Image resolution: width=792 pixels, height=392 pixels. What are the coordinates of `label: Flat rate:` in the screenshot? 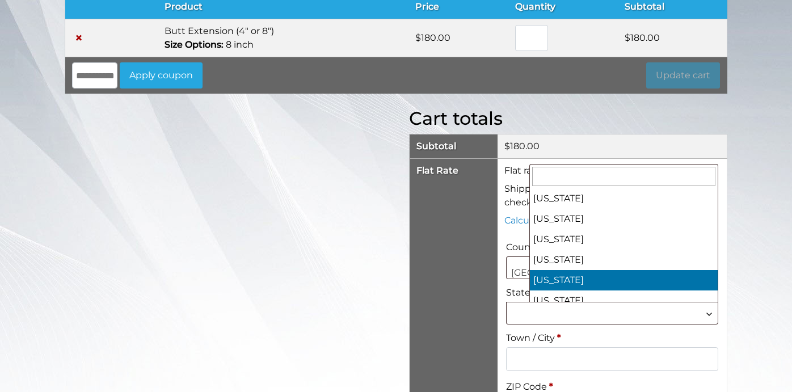 It's located at (537, 170).